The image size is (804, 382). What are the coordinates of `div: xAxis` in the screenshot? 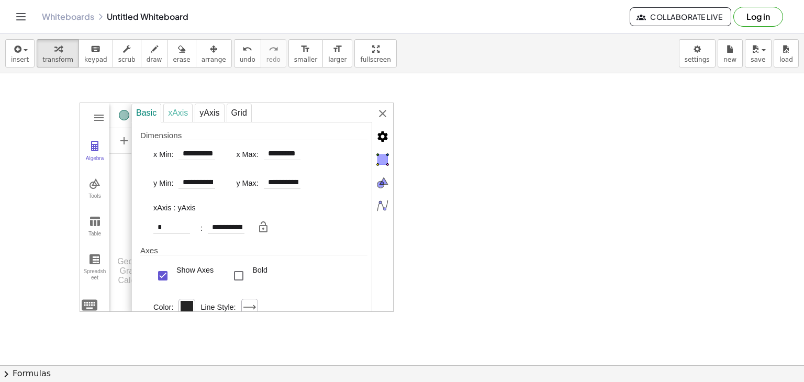 It's located at (178, 113).